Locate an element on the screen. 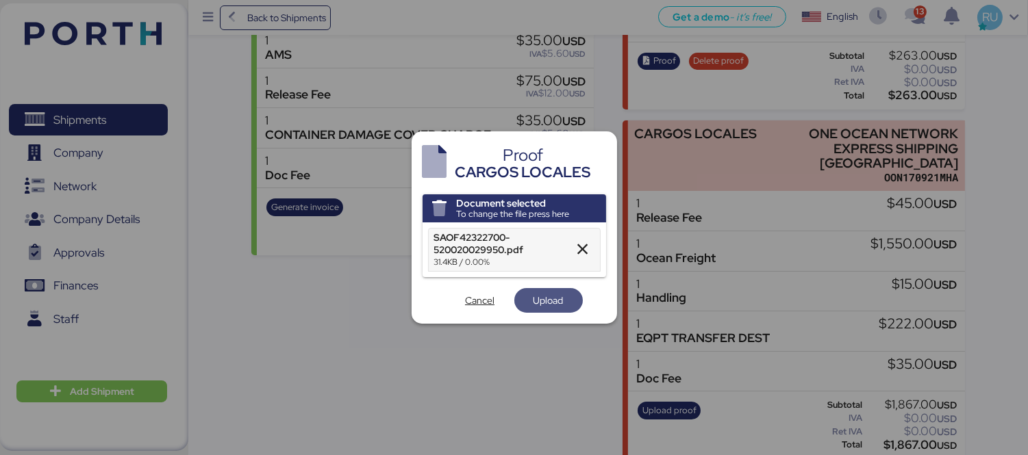 This screenshot has height=455, width=1028. span: Upload is located at coordinates (548, 301).